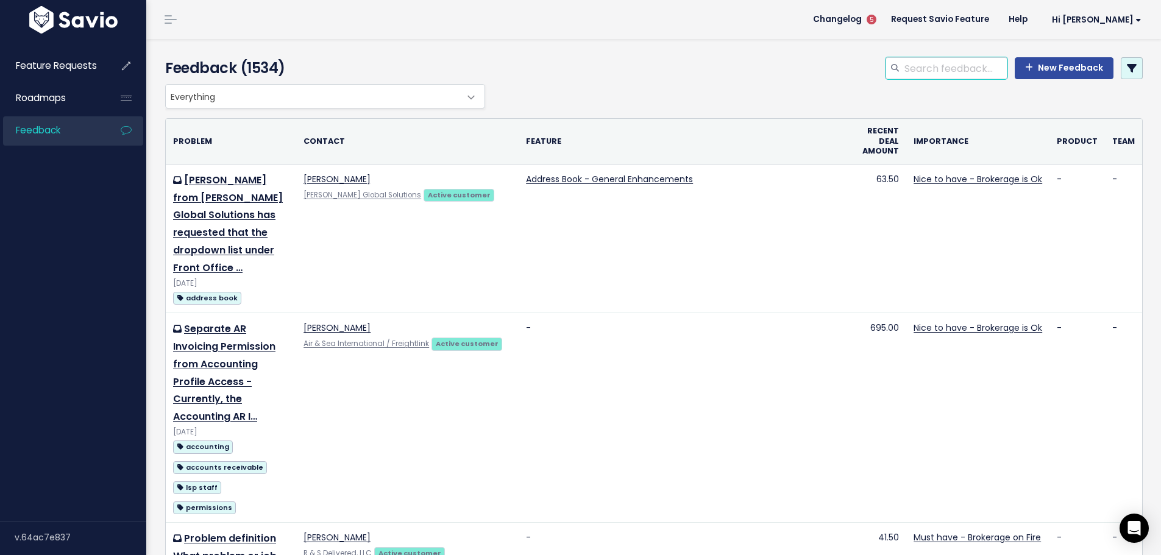 Image resolution: width=1161 pixels, height=555 pixels. I want to click on a: Separate AR Invoicing Permission from Accounting Profile Access - Currently, the Accounting AR I…, so click(224, 372).